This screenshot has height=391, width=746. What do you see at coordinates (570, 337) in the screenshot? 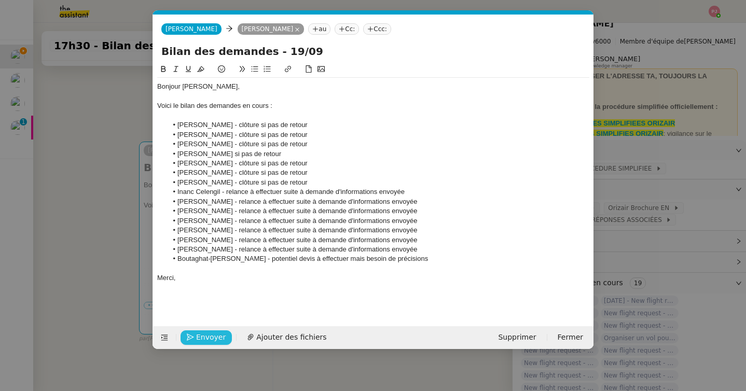
I see `span: Fermer` at bounding box center [570, 337].